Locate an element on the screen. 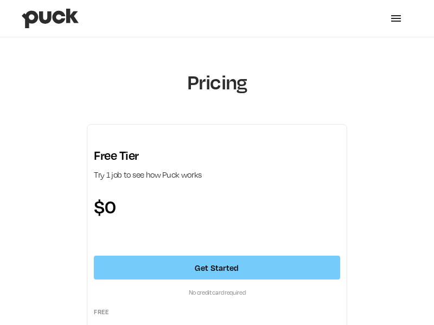  div: $0 is located at coordinates (217, 207).